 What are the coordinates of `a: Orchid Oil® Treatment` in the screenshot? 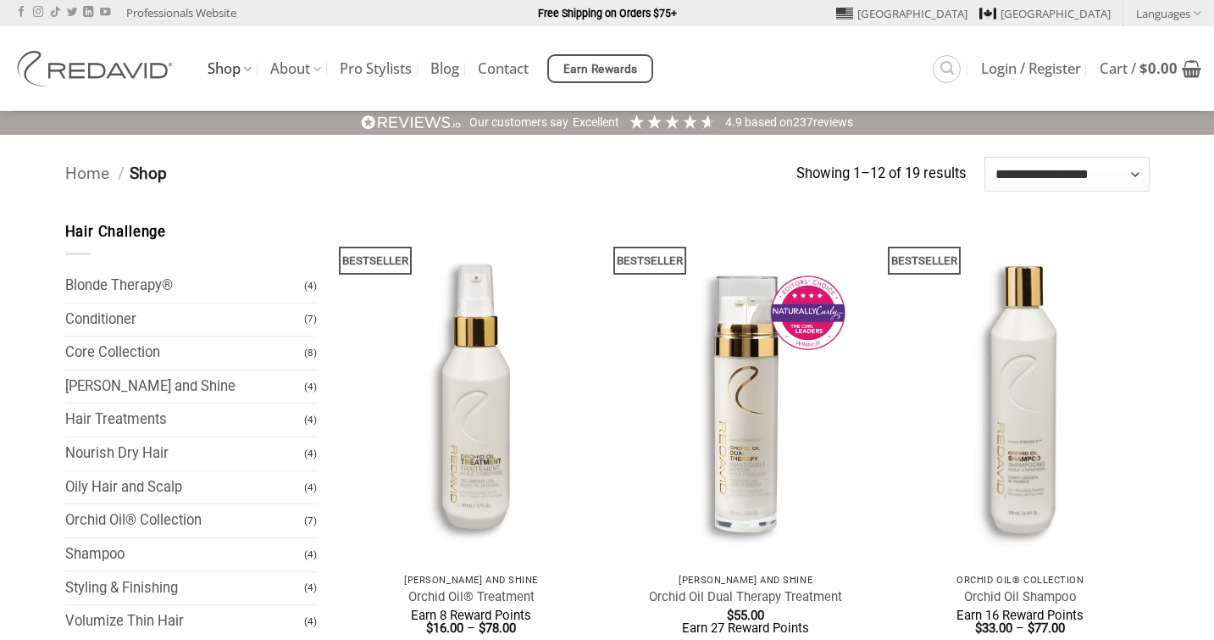 It's located at (471, 597).